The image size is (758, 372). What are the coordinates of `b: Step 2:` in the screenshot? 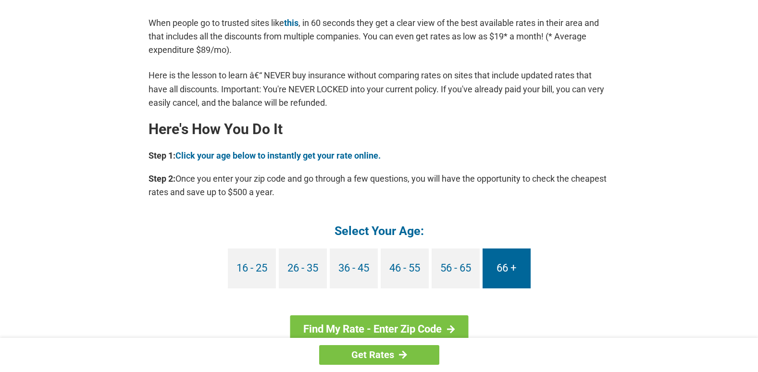 It's located at (162, 178).